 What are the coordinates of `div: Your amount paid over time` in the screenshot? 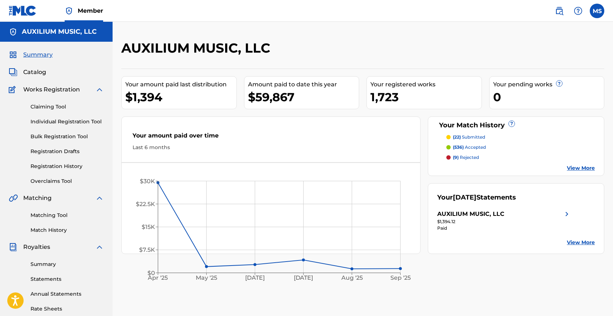 It's located at (271, 138).